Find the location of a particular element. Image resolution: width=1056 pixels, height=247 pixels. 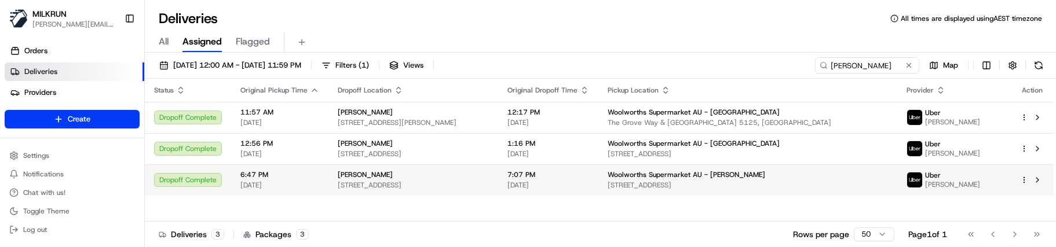

span: Original Pickup Time is located at coordinates (274, 90).